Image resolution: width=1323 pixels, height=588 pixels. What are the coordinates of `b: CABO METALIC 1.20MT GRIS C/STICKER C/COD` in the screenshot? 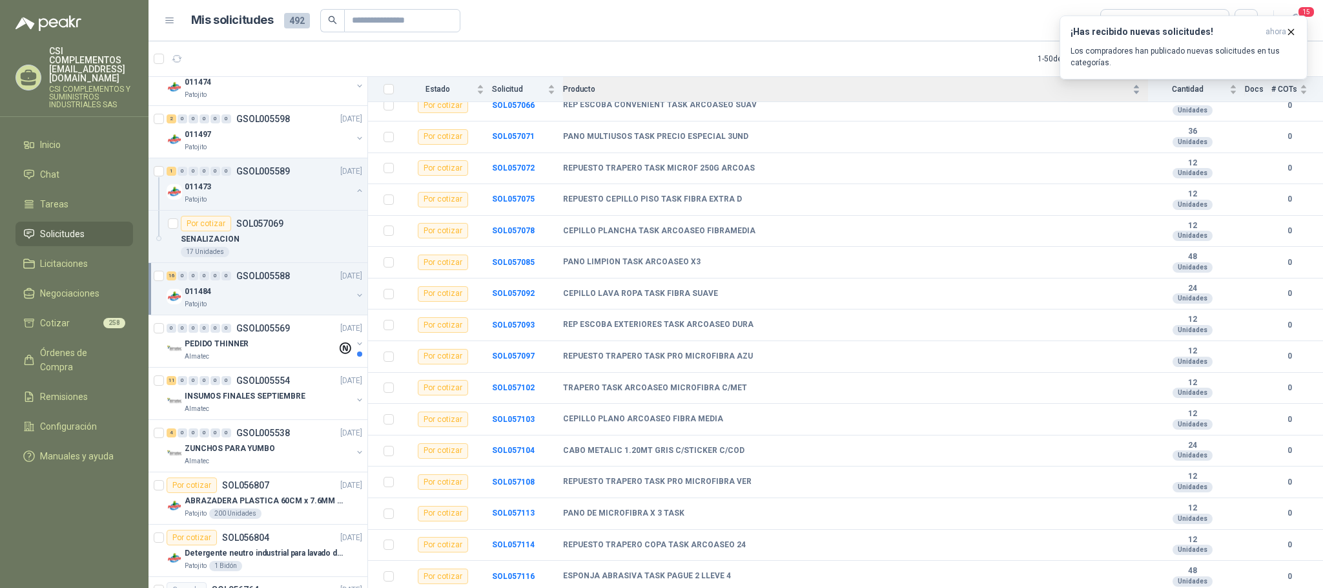 It's located at (654, 451).